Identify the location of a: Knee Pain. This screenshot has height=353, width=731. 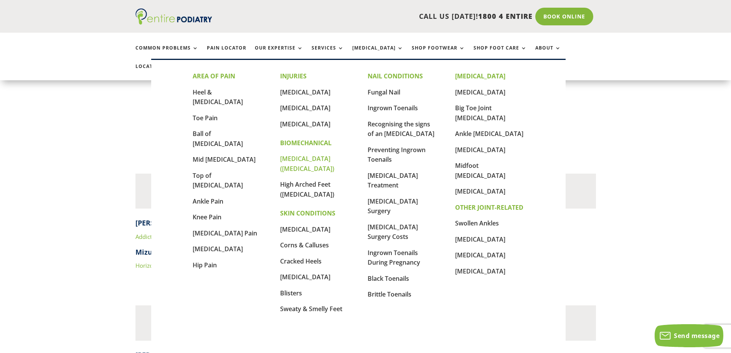
(207, 217).